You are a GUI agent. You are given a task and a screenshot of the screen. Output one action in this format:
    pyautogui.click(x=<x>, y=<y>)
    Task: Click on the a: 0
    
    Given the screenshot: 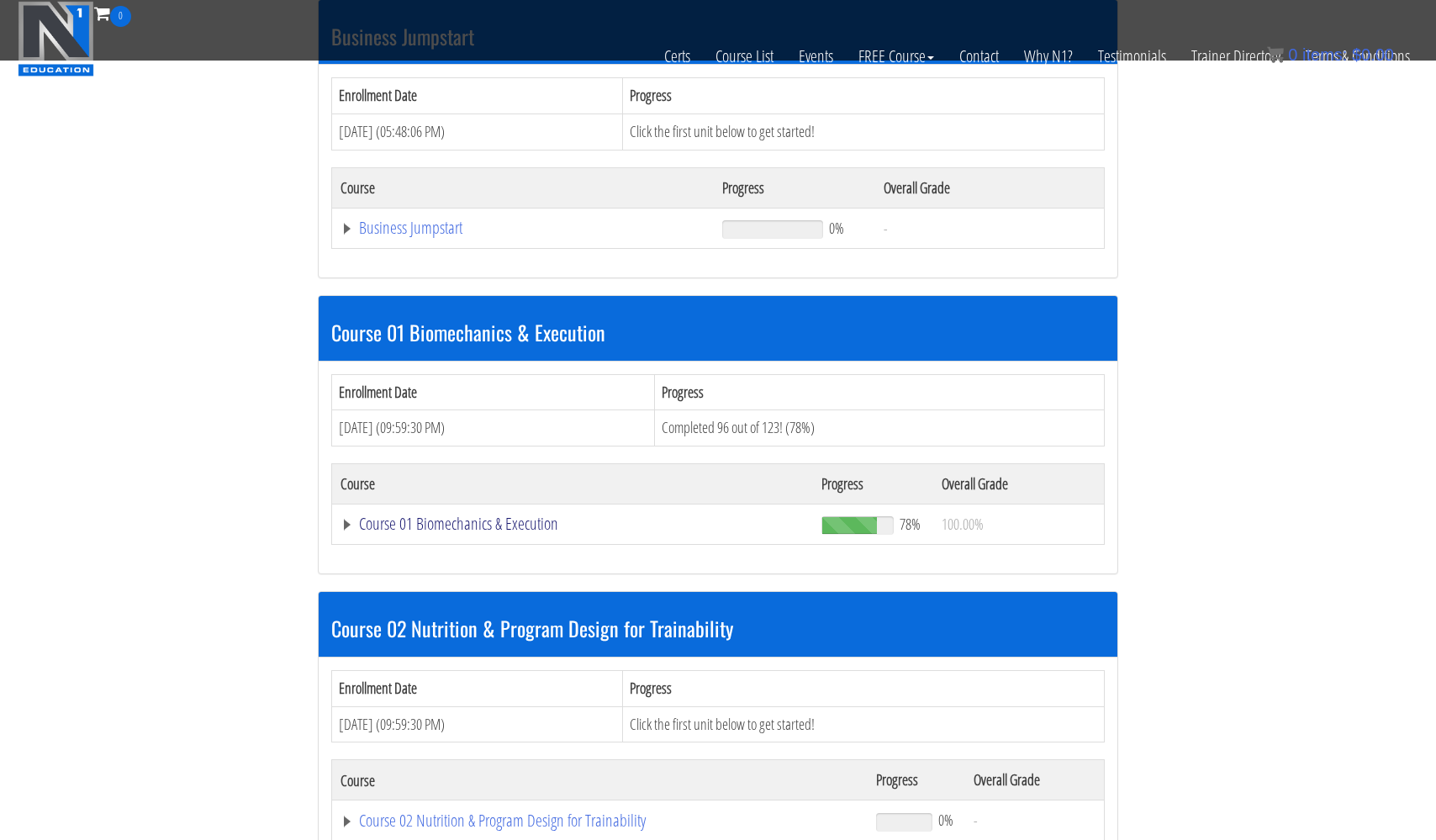 What is the action you would take?
    pyautogui.click(x=113, y=13)
    